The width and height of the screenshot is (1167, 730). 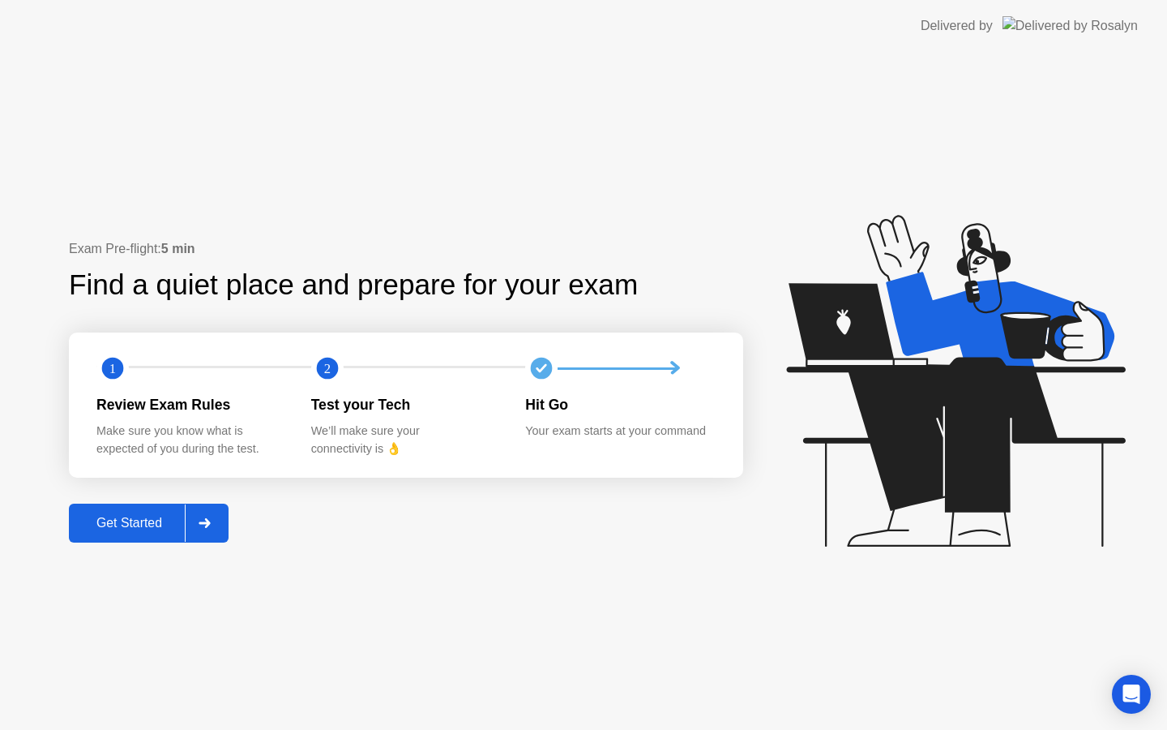 I want to click on div: Exam Pre-flight:, so click(x=406, y=249).